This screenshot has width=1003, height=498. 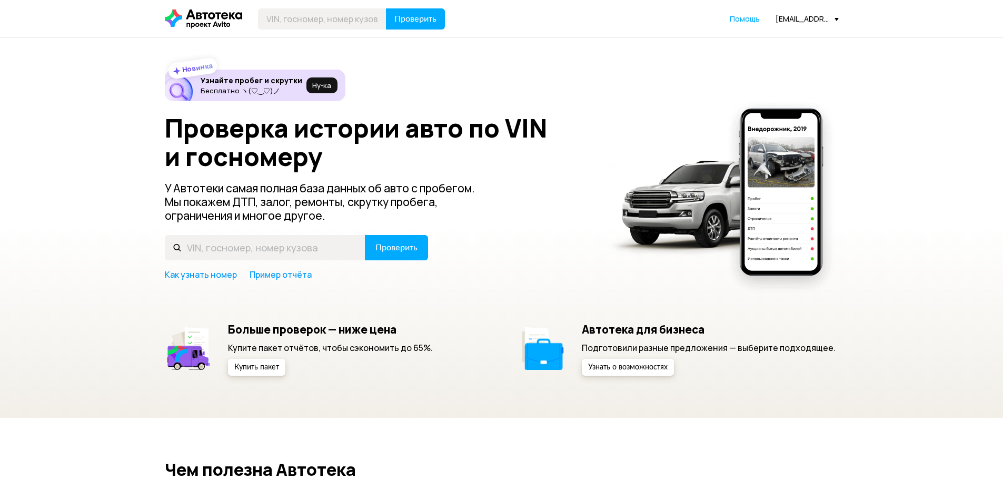 I want to click on h5: Автотека для бизнеса, so click(x=709, y=329).